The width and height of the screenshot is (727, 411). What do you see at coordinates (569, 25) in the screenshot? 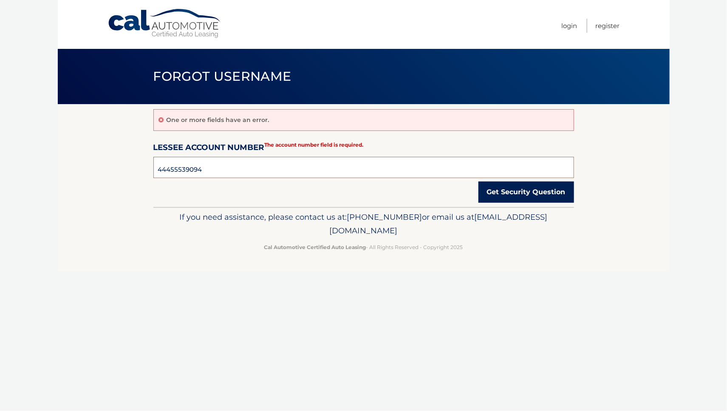
I see `a: Login` at bounding box center [569, 25].